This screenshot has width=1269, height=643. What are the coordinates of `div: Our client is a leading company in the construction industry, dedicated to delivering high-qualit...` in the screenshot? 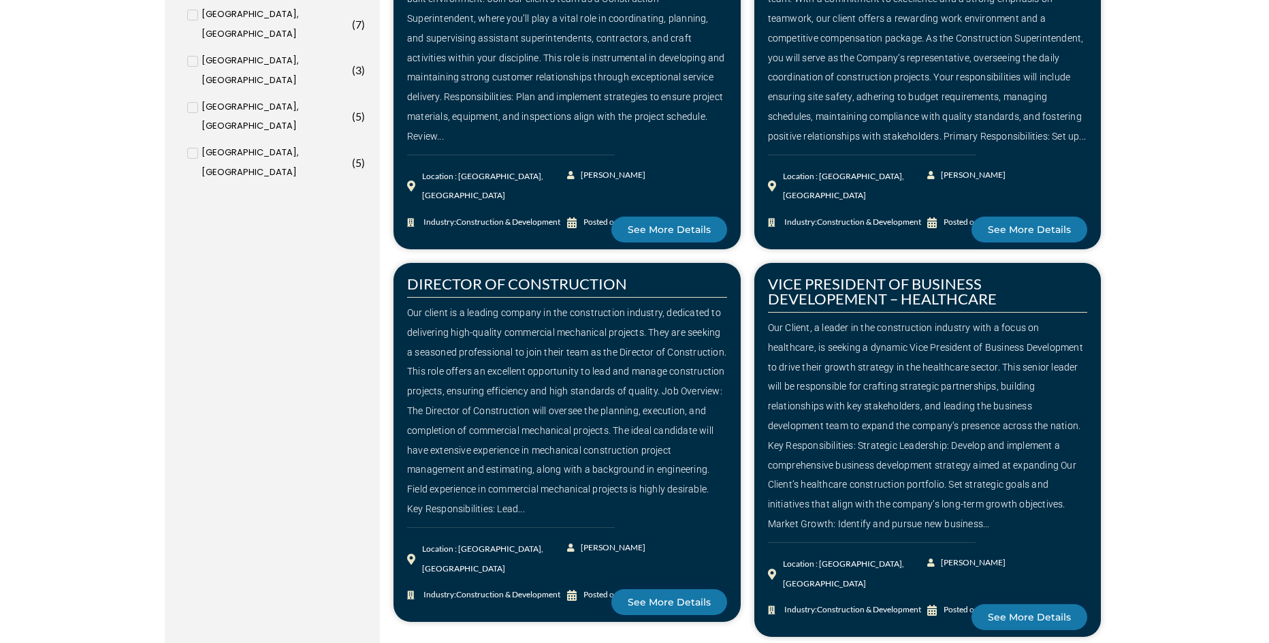 It's located at (567, 411).